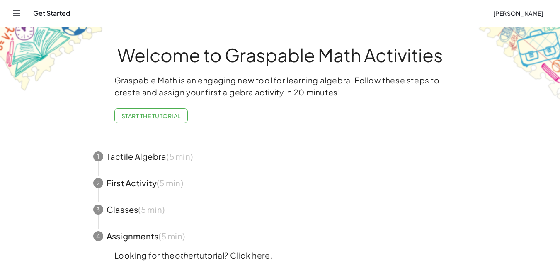 This screenshot has height=266, width=560. What do you see at coordinates (280, 183) in the screenshot?
I see `button: 2First Activity(5 min)` at bounding box center [280, 183].